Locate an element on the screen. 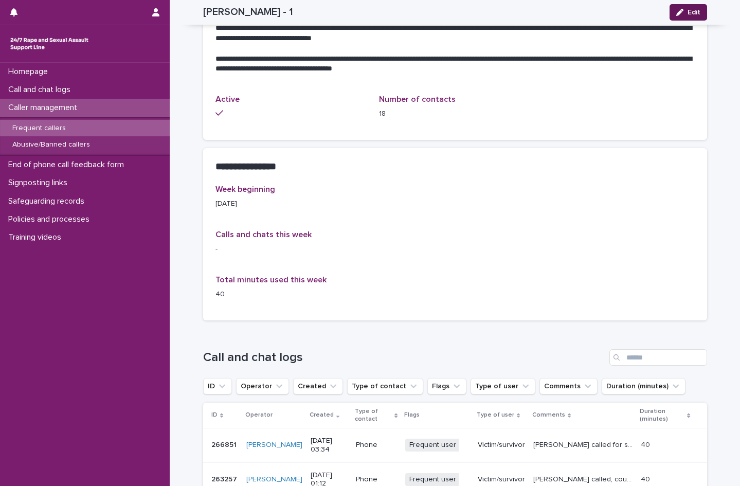 Image resolution: width=740 pixels, height=486 pixels. p: Safeguarding records is located at coordinates (48, 201).